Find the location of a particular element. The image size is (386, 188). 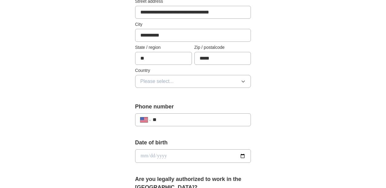

span: Please select... is located at coordinates (157, 81).